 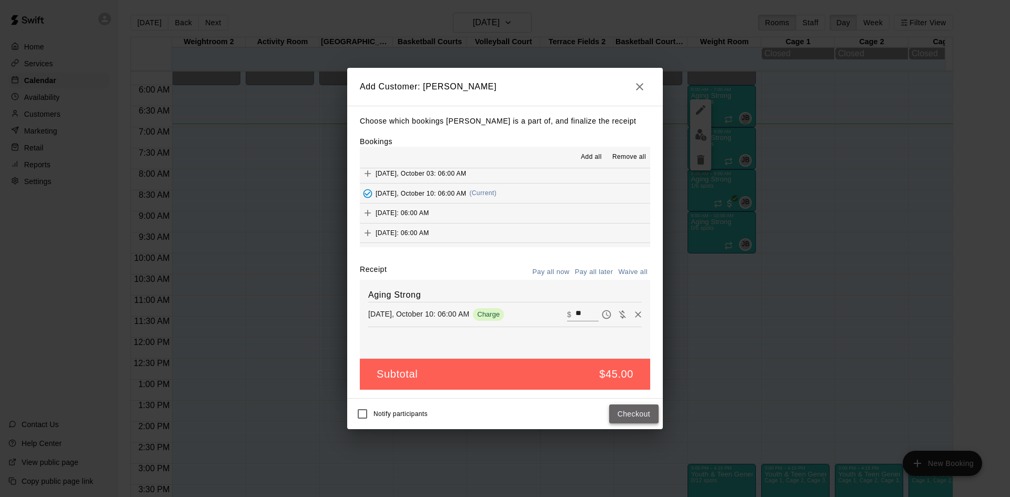 What do you see at coordinates (594, 272) in the screenshot?
I see `button: Pay all later` at bounding box center [594, 272].